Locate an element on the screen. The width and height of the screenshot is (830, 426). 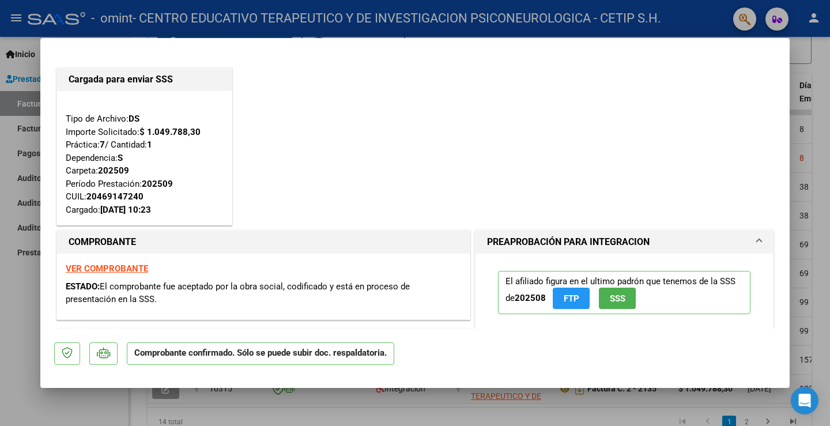
span: SSS is located at coordinates (617, 299).